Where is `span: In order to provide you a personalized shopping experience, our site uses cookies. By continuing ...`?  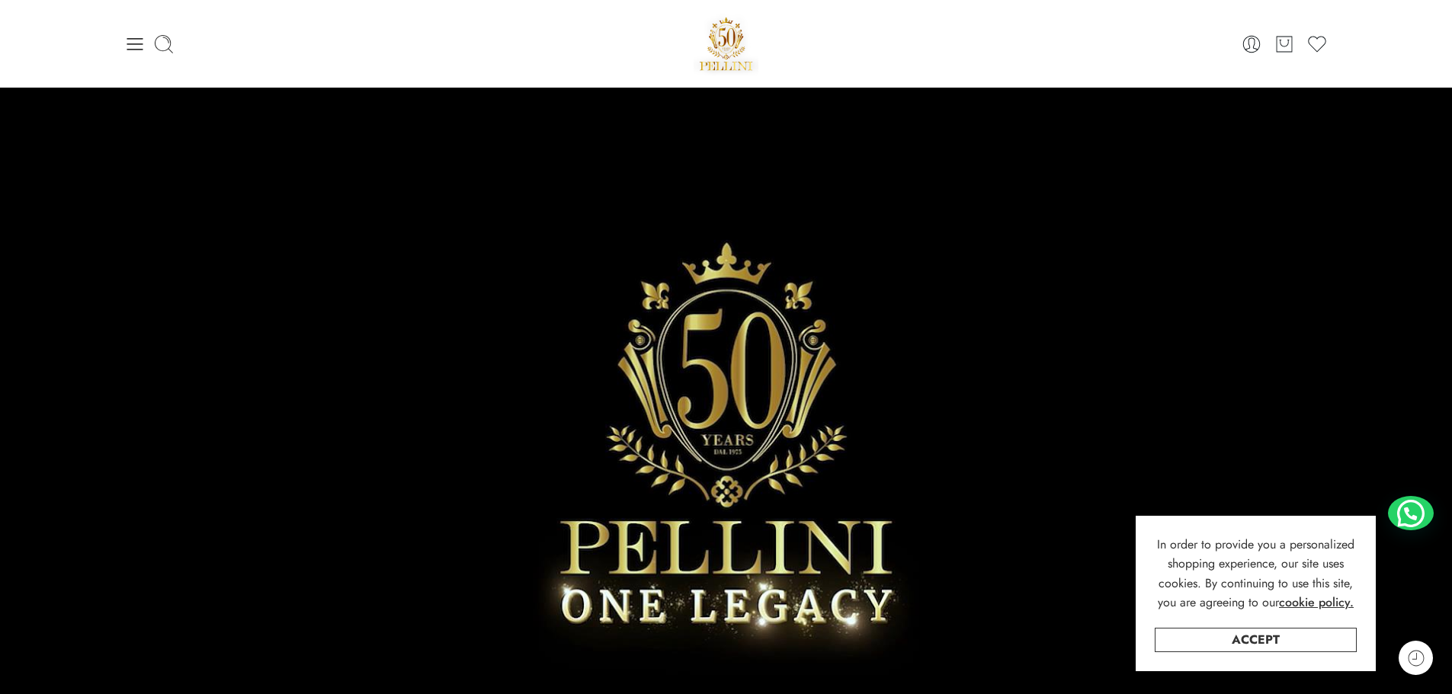
span: In order to provide you a personalized shopping experience, our site uses cookies. By continuing ... is located at coordinates (1255, 574).